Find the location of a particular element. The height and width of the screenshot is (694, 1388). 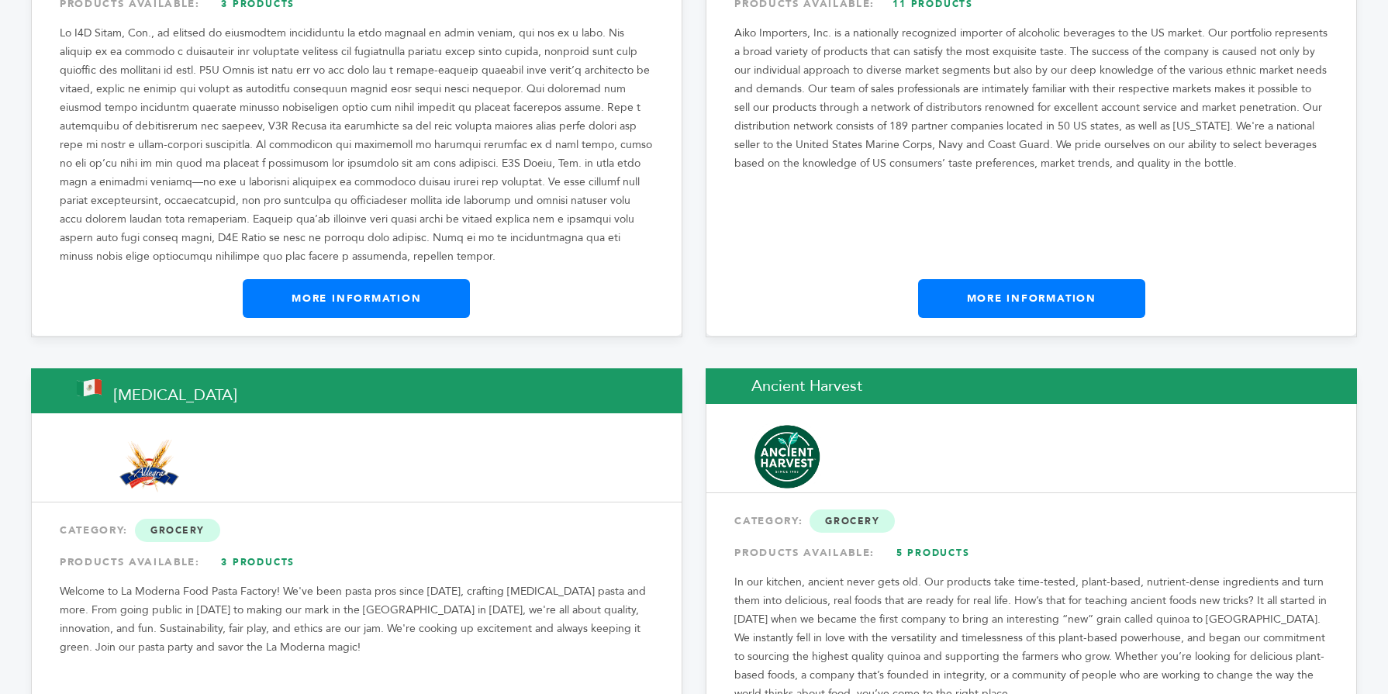

a: 3 Products is located at coordinates (258, 562).